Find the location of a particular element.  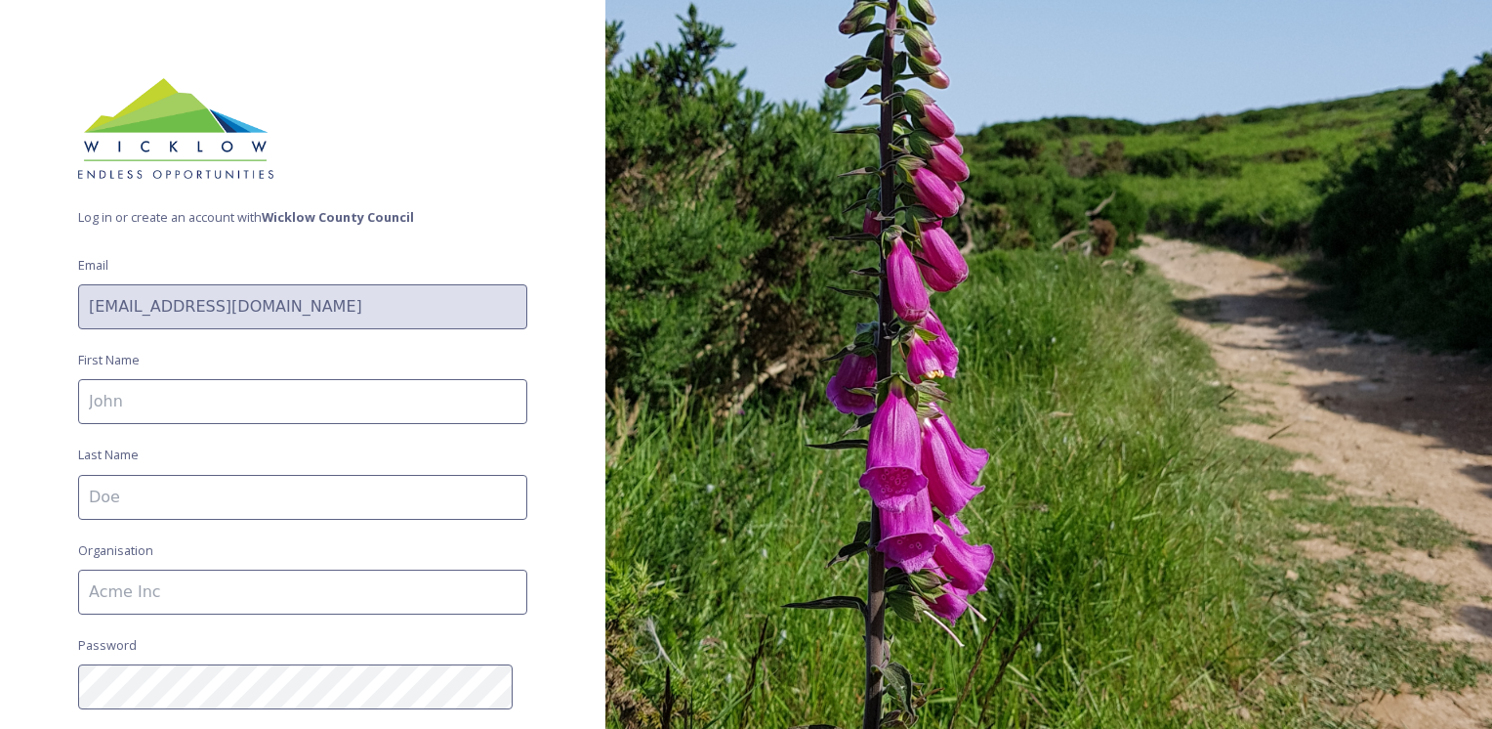

input: john.doe@snapsea.io is located at coordinates (303, 307).